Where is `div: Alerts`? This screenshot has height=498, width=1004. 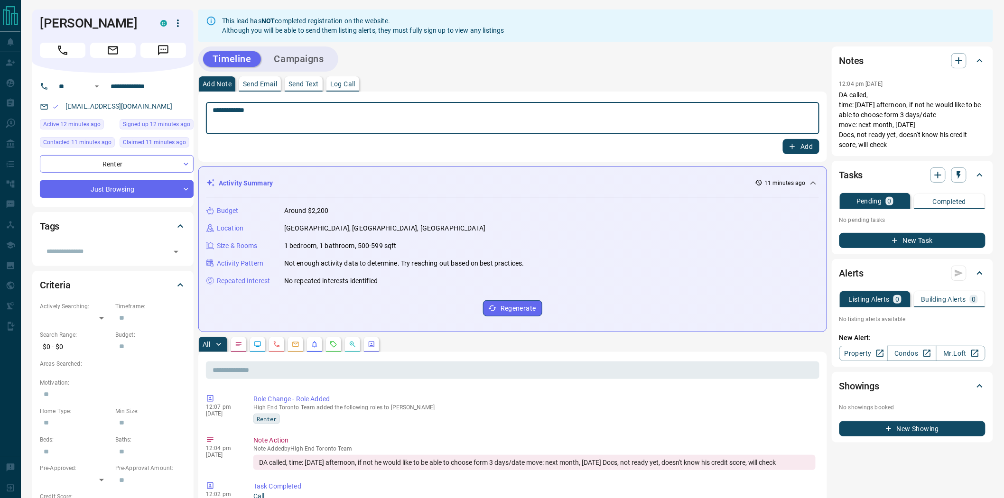
div: Alerts is located at coordinates (912, 273).